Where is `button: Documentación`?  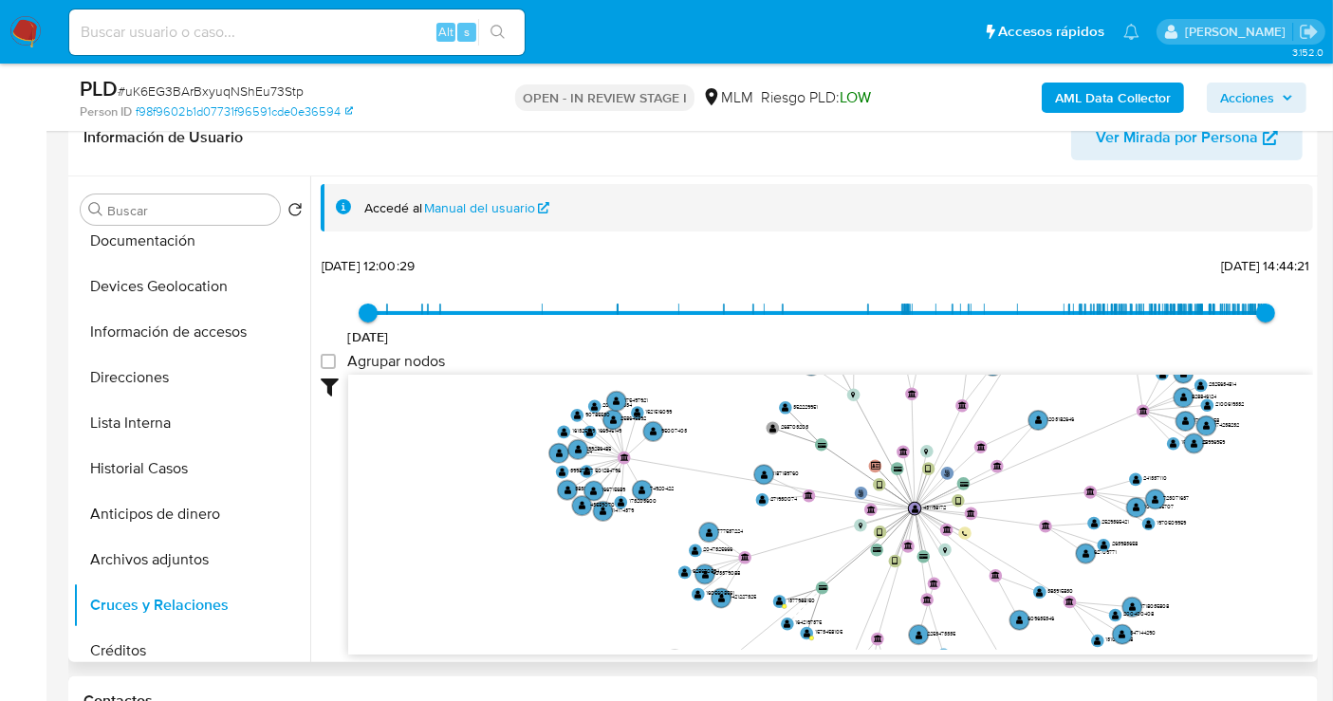 button: Documentación is located at coordinates (192, 241).